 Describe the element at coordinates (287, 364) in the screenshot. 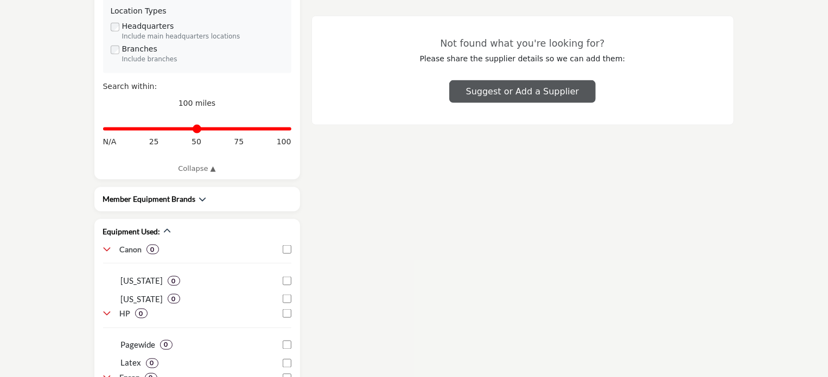

I see `input: Latex checkbox` at that location.